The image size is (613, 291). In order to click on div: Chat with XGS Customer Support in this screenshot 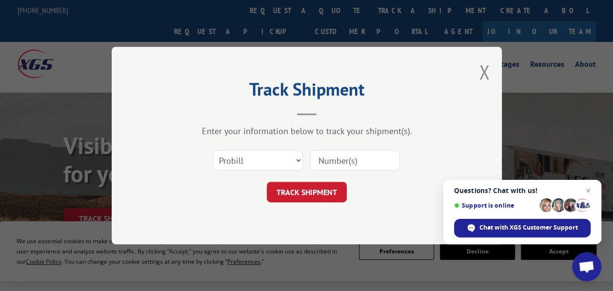, I will do `click(522, 228)`.